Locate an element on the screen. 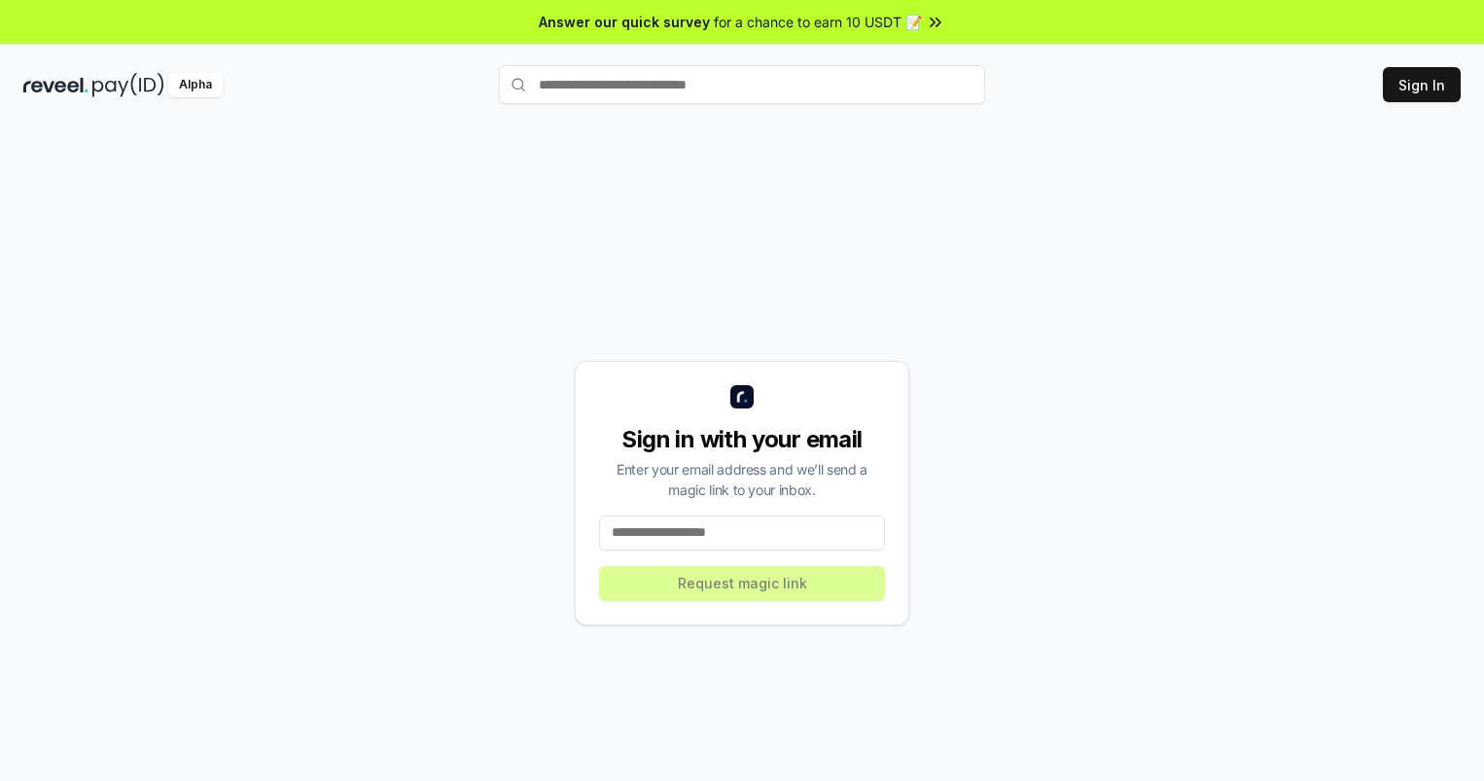 This screenshot has width=1484, height=781. img: pay_id is located at coordinates (128, 85).